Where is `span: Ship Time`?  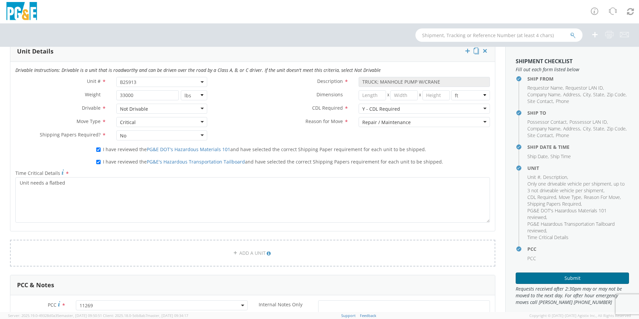
span: Ship Time is located at coordinates (560, 156).